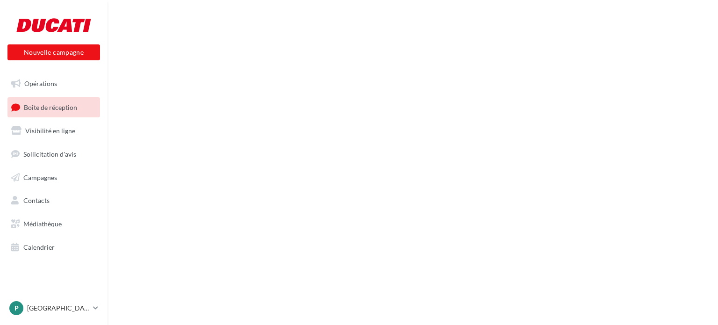 This screenshot has height=325, width=718. I want to click on a: Calendrier, so click(54, 247).